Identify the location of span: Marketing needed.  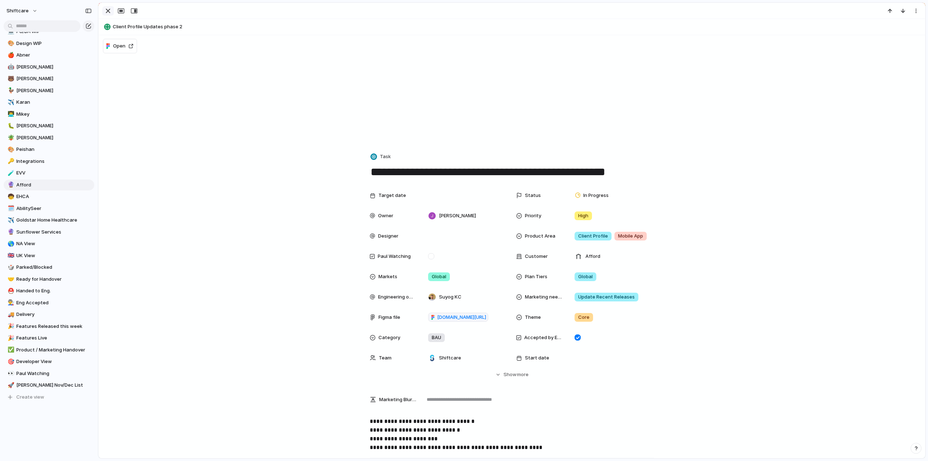
(544, 297).